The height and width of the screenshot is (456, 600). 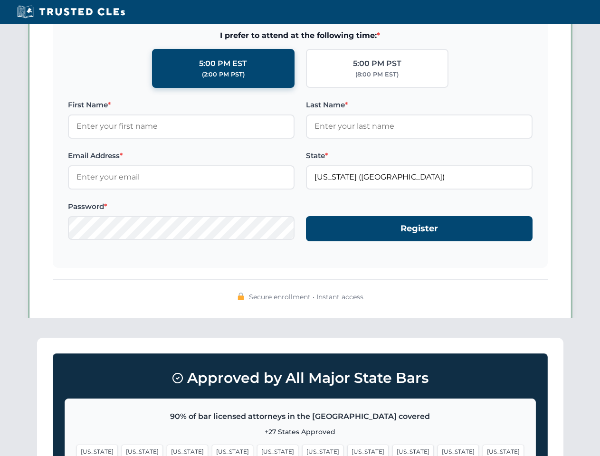 What do you see at coordinates (300, 432) in the screenshot?
I see `p: +27 States Approved` at bounding box center [300, 432].